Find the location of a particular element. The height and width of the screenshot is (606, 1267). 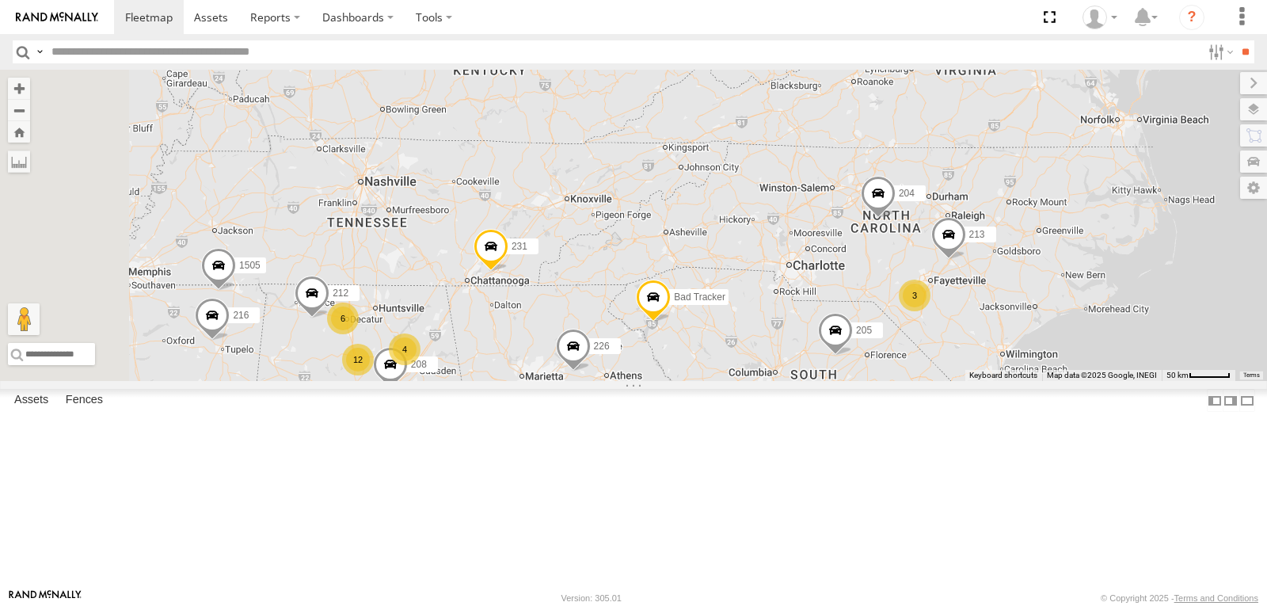

button: Zoom Home is located at coordinates (19, 131).